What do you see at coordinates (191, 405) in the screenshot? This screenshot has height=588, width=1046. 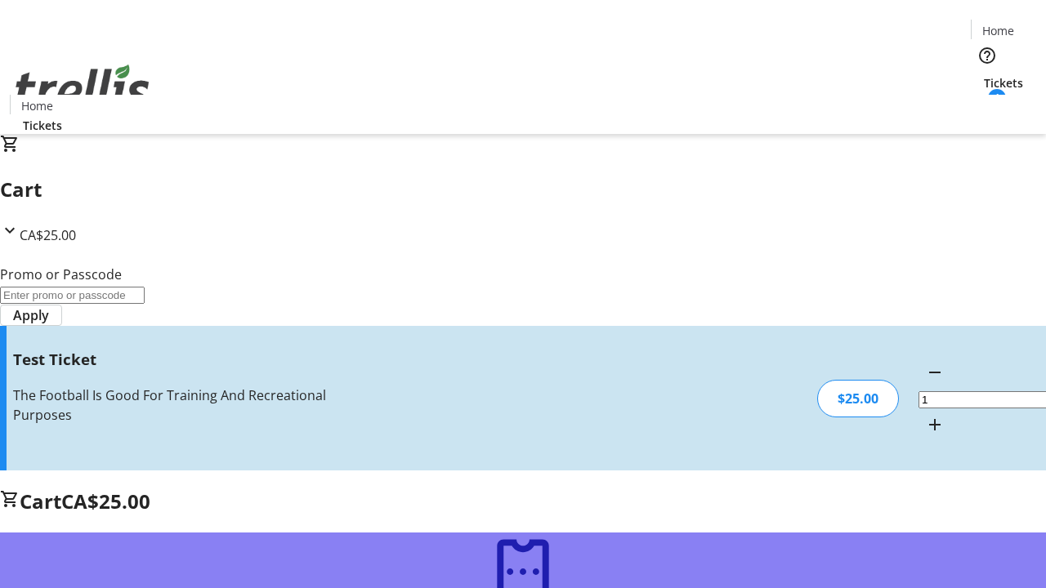 I see `div: The Football Is Good For Training And Recreational Purposes` at bounding box center [191, 405].